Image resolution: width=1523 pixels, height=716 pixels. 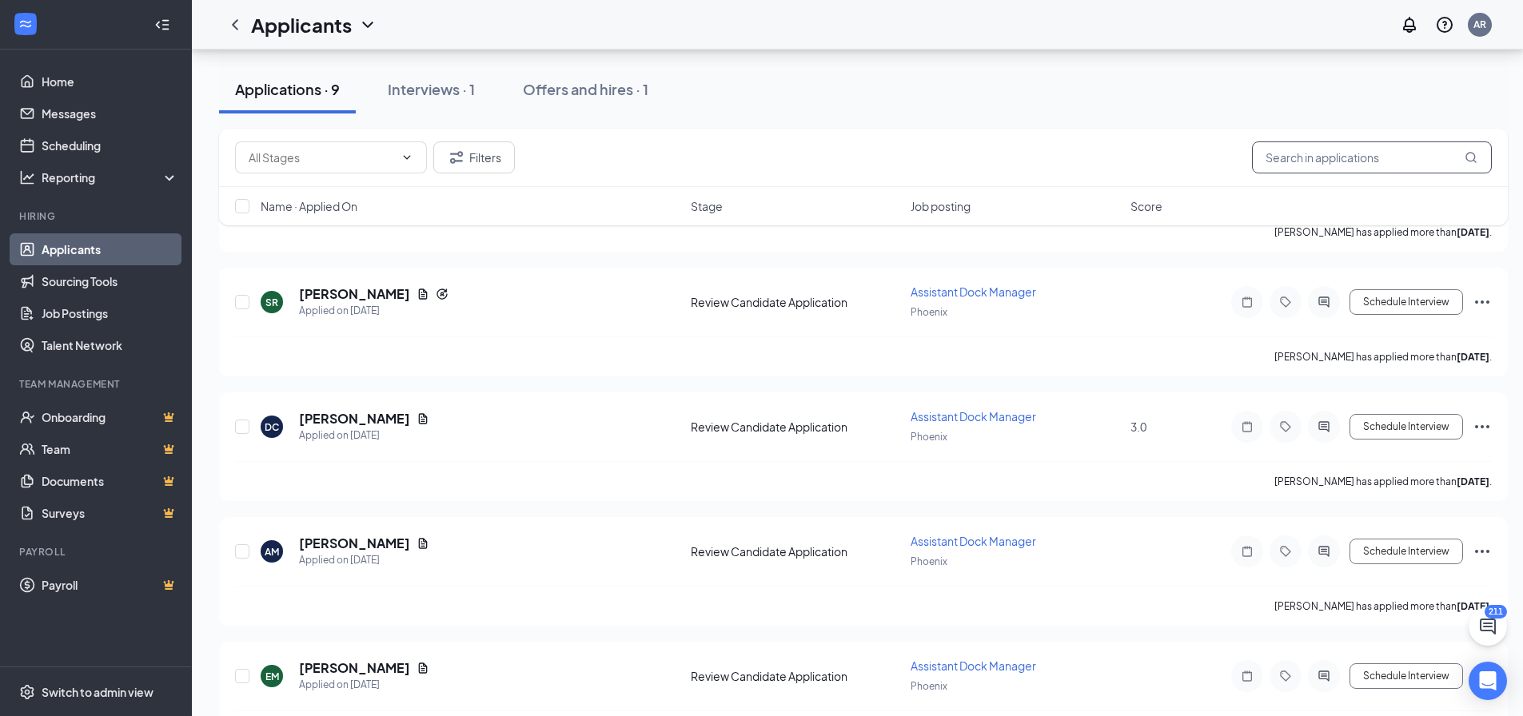 I want to click on span: Stage, so click(x=707, y=206).